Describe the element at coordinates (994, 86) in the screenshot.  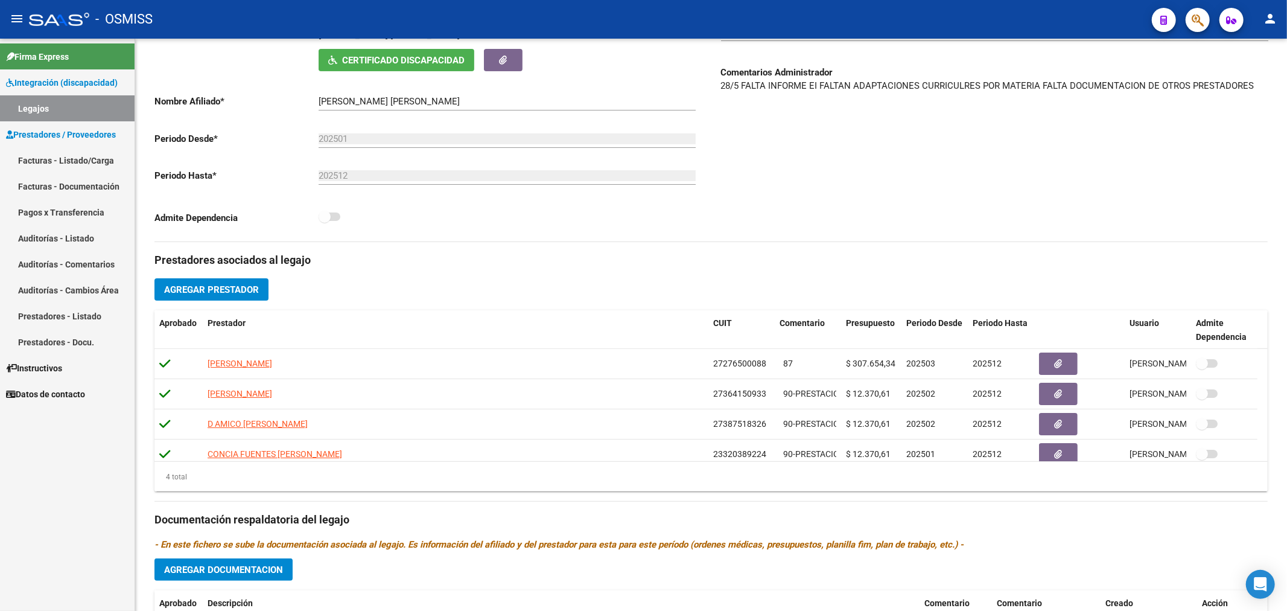
I see `p: 28/5 FALTA INFORME EI FALTAN ADAPTACIONES CURRICULRES POR MATERIA FALTA DOCUMENTACION DE OTROS PR...` at that location.